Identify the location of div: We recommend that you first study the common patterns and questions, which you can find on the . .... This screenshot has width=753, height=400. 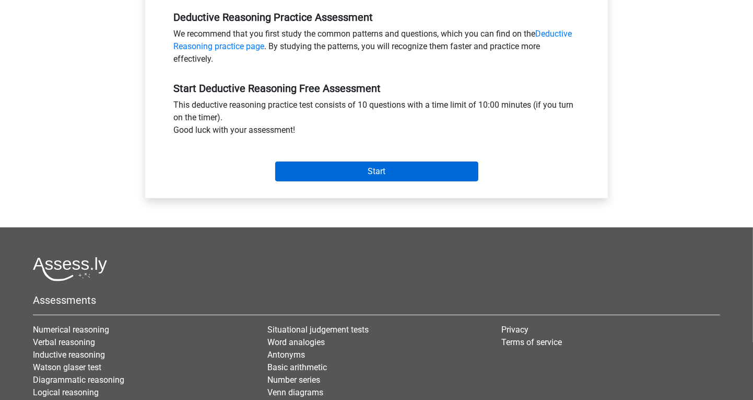
(377, 49).